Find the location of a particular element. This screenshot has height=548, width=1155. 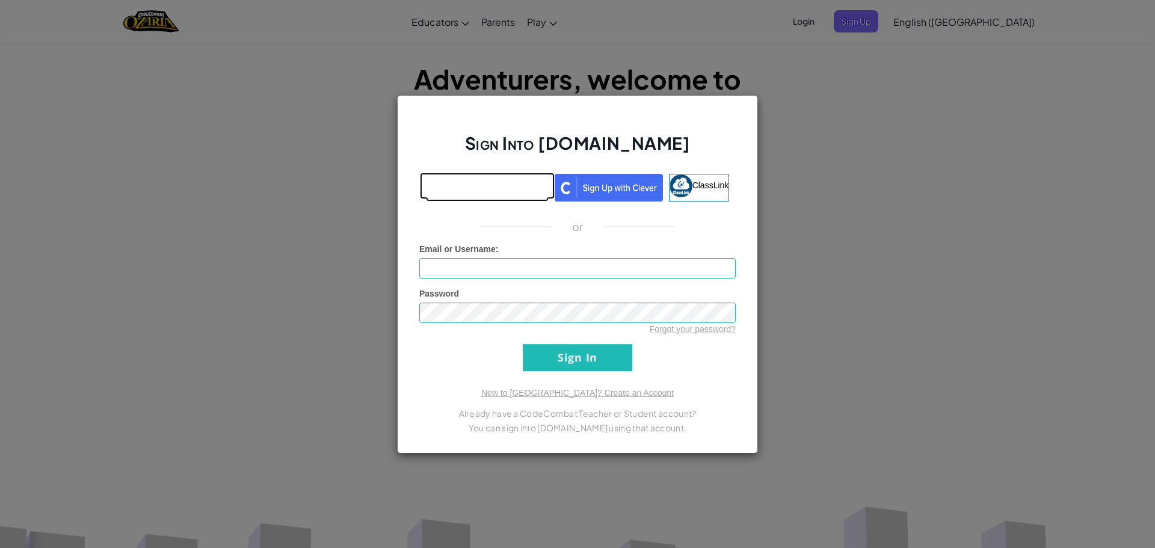

p: Already have a CodeCombat Teacher or Student account? is located at coordinates (578, 413).